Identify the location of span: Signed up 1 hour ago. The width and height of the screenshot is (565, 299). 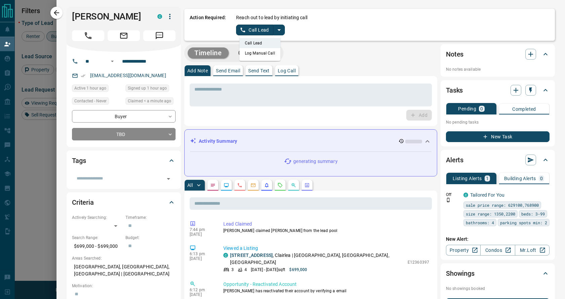
(147, 88).